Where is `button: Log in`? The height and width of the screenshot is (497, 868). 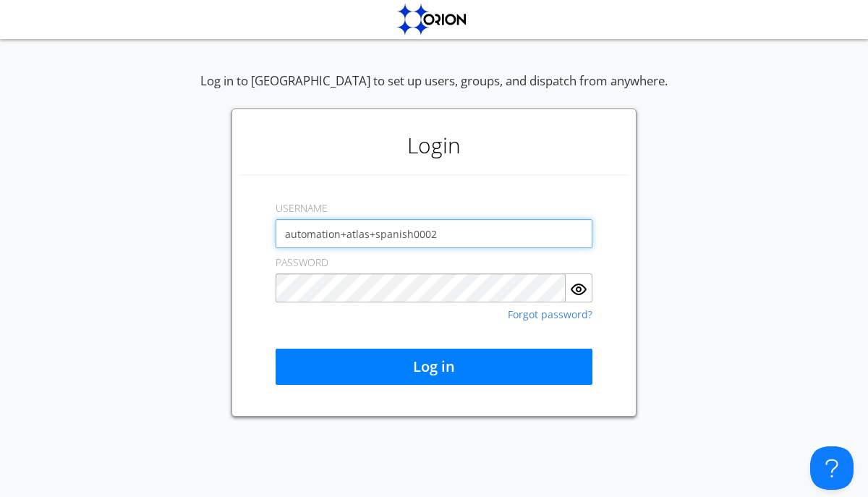 button: Log in is located at coordinates (434, 367).